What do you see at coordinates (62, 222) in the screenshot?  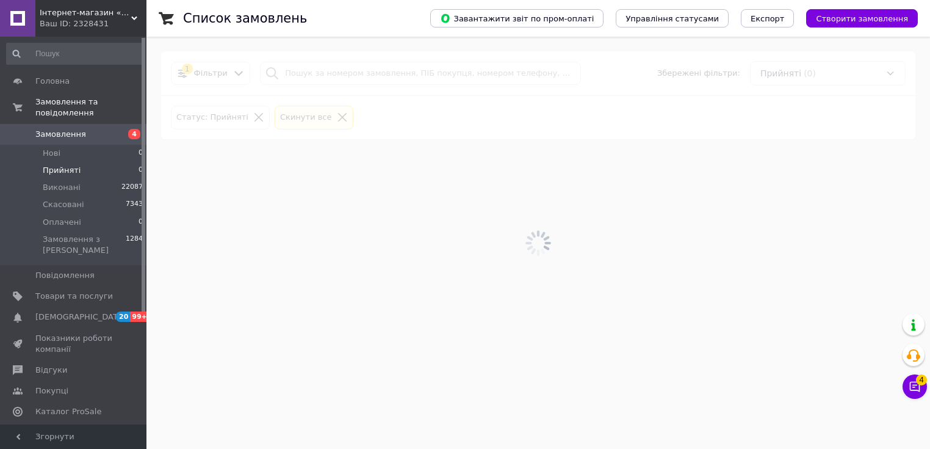 I see `span: Оплачені` at bounding box center [62, 222].